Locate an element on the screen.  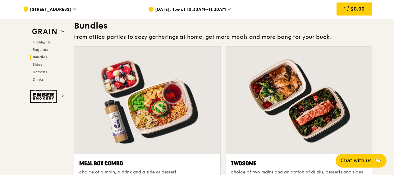
h3: Bundles is located at coordinates (223, 26).